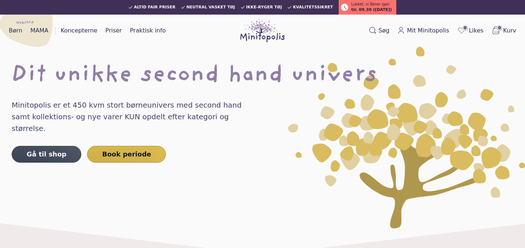  I want to click on span: Neutral vasket tøj, so click(211, 7).